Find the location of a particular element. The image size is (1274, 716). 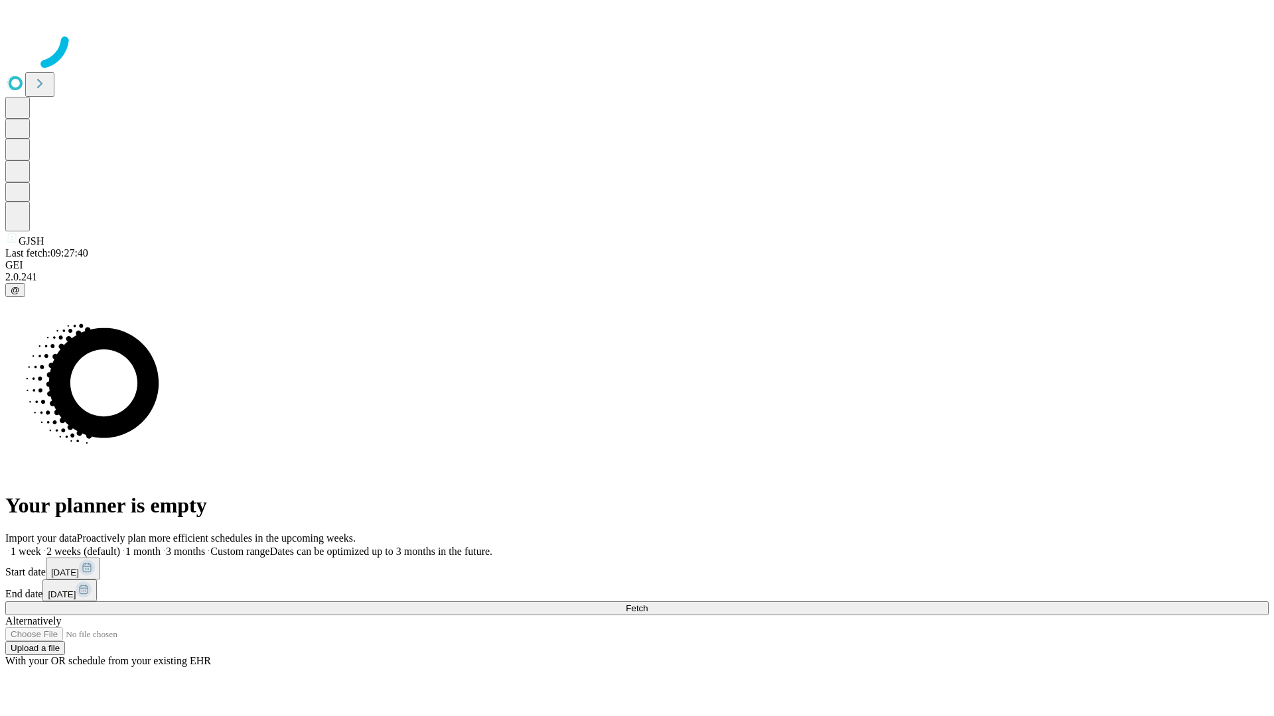

div: Start date is located at coordinates (637, 568).